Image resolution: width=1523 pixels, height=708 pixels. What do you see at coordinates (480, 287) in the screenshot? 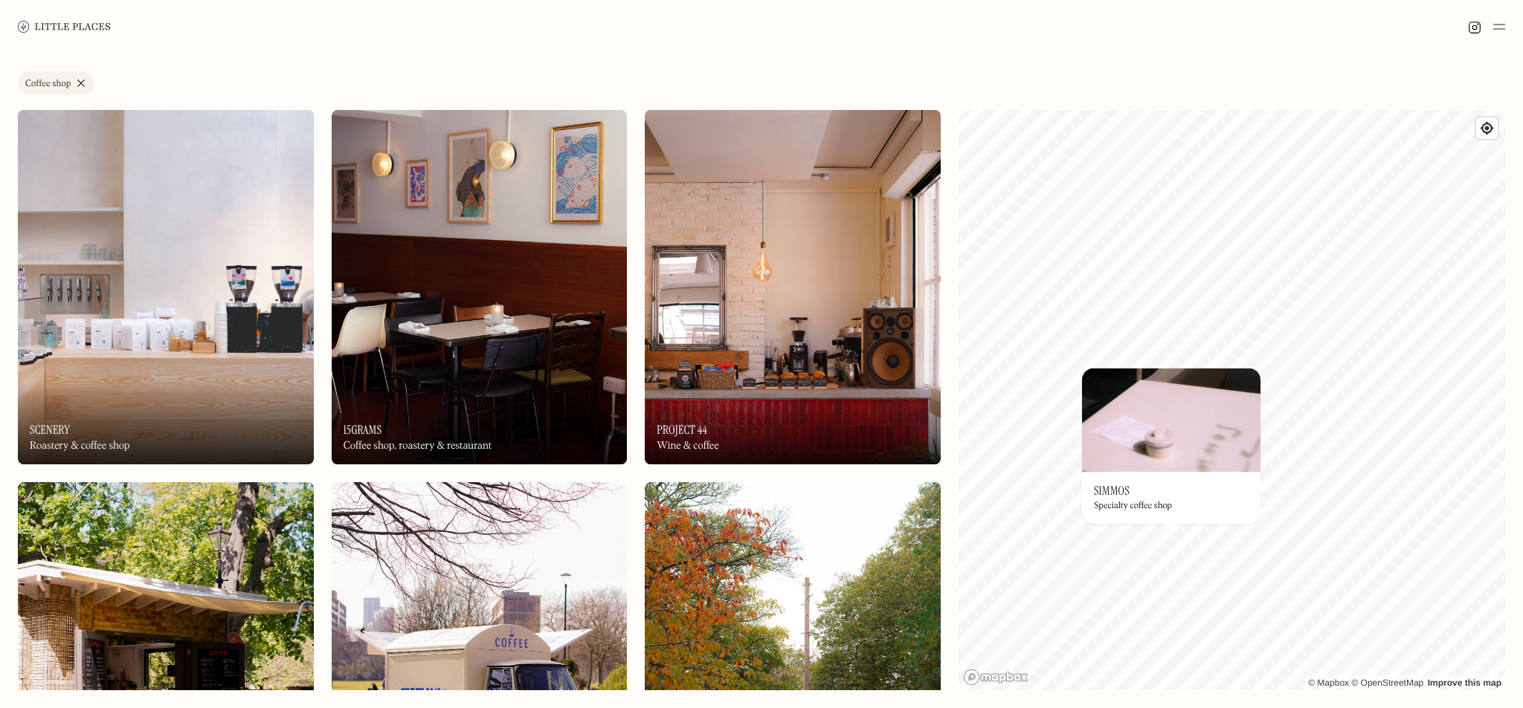
I see `a: 15grams15grams15gramsCoffee shop, roastery & restaurant` at bounding box center [480, 287].